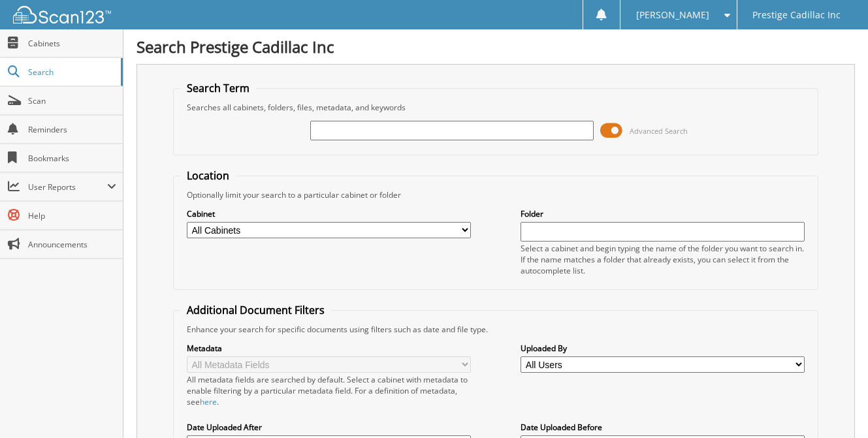 The height and width of the screenshot is (438, 868). Describe the element at coordinates (72, 216) in the screenshot. I see `span: Help` at that location.